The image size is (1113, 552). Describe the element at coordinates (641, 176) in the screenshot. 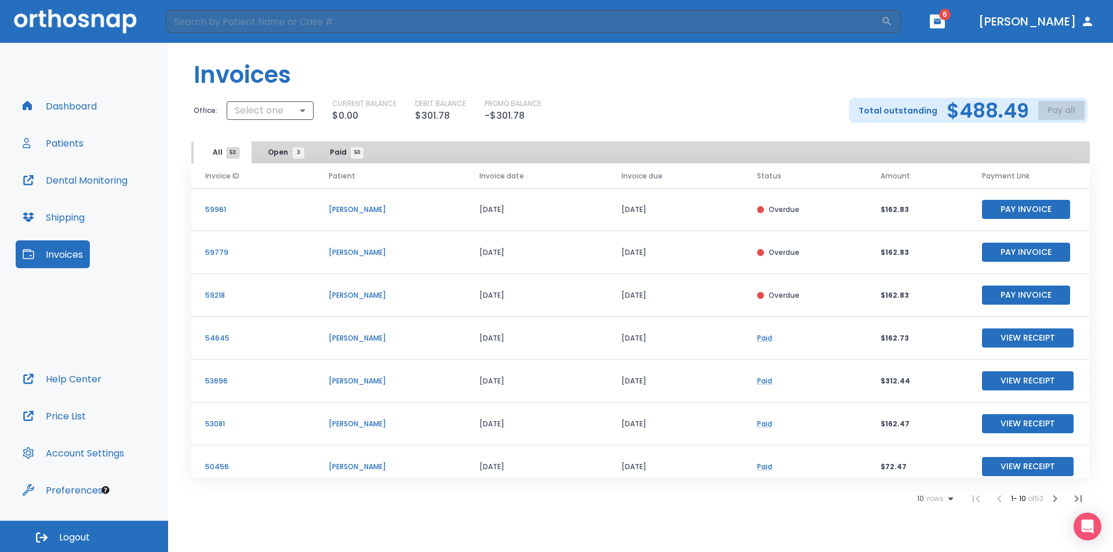

I see `span: Invoice due` at that location.